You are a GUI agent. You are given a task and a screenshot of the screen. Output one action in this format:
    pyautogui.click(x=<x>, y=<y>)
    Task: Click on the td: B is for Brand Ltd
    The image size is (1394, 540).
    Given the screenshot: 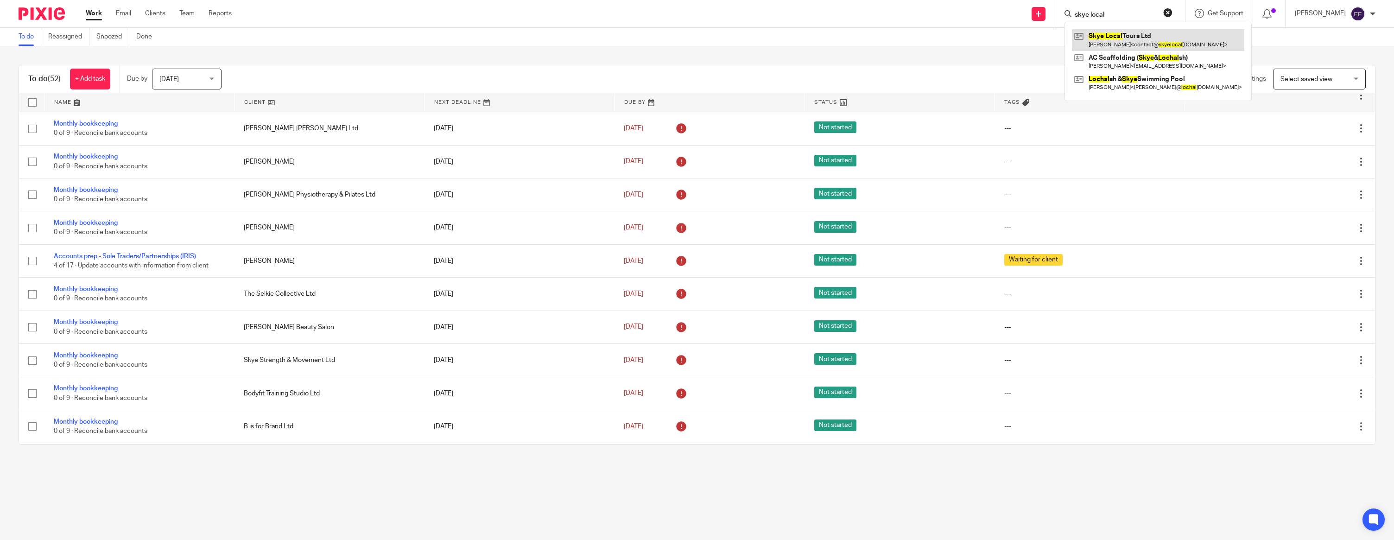 What is the action you would take?
    pyautogui.click(x=330, y=426)
    